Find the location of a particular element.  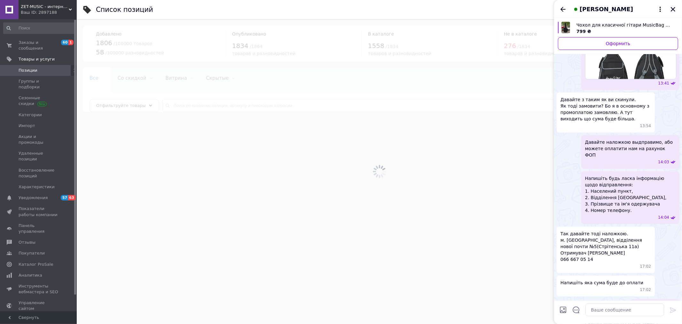

span: Каталог ProSale is located at coordinates (36, 264).